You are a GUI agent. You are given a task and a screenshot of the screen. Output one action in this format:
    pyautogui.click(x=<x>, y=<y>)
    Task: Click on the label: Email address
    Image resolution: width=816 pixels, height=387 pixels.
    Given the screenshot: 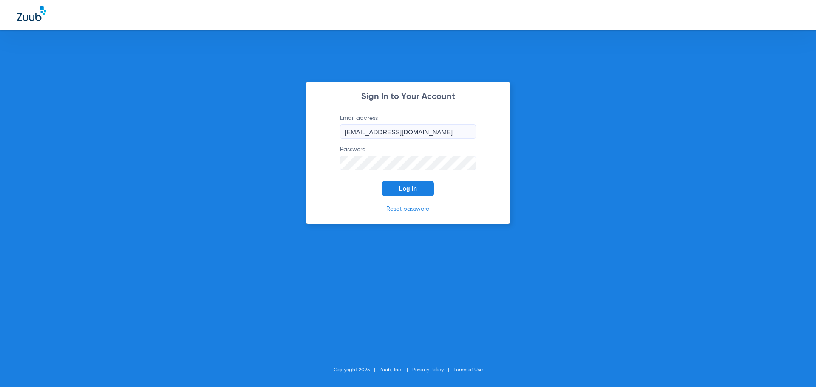 What is the action you would take?
    pyautogui.click(x=408, y=126)
    